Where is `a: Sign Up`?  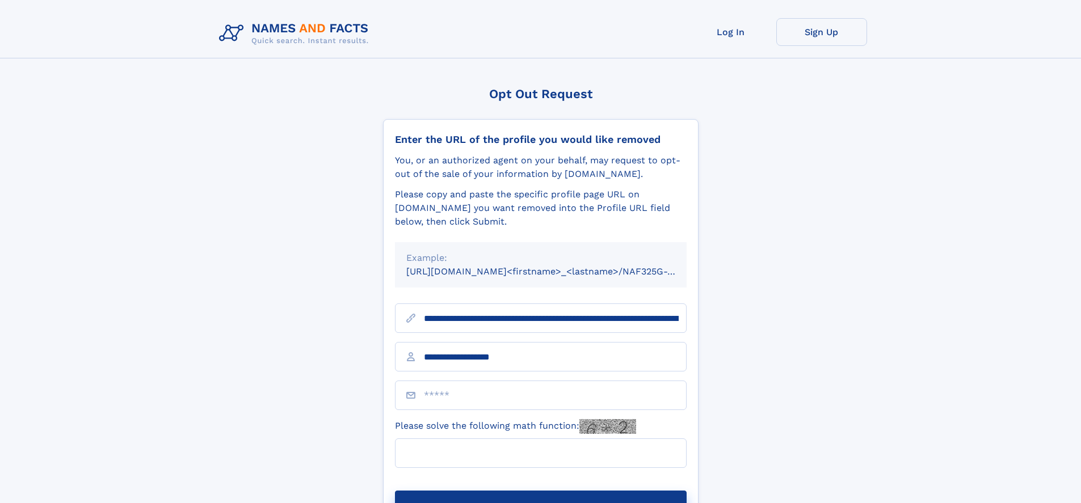 a: Sign Up is located at coordinates (822, 32).